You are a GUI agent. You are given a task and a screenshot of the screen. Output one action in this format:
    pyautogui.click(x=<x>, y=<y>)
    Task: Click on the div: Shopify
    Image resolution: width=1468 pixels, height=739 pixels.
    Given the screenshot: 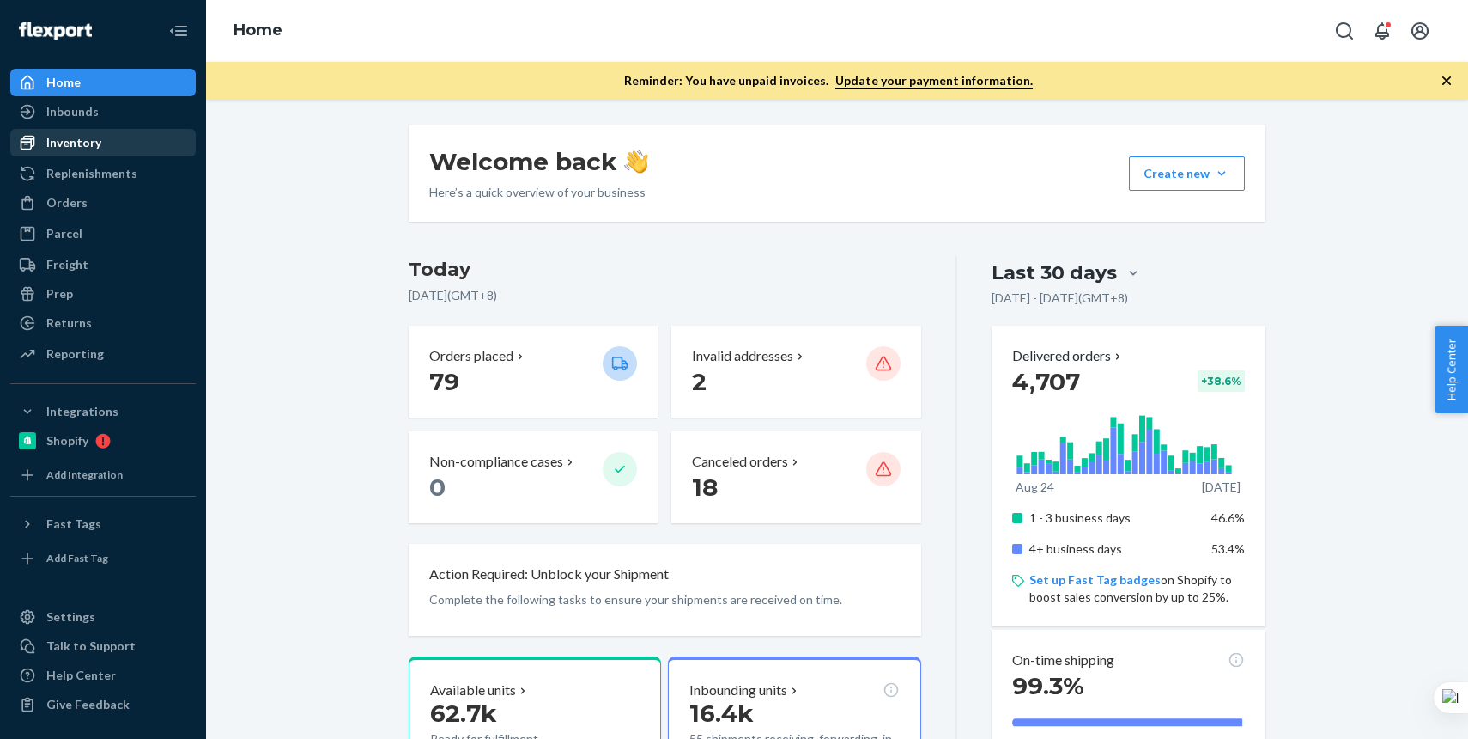 What is the action you would take?
    pyautogui.click(x=67, y=441)
    